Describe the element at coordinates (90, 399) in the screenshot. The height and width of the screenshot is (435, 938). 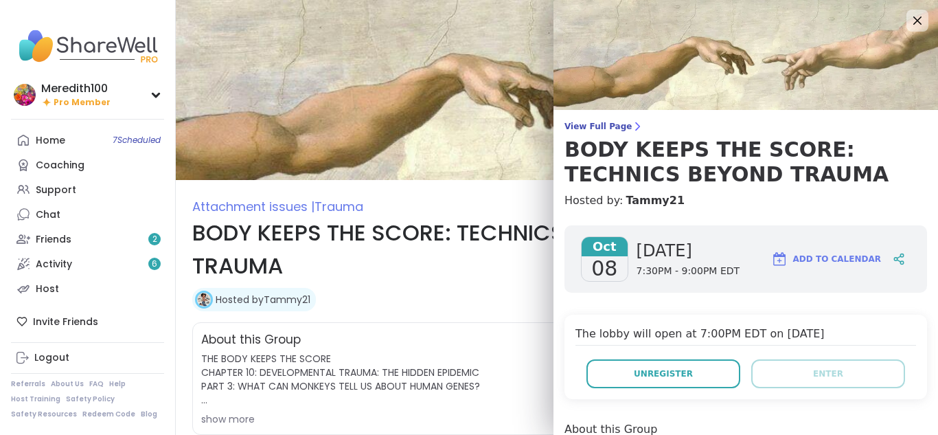
I see `a: Safety Policy` at that location.